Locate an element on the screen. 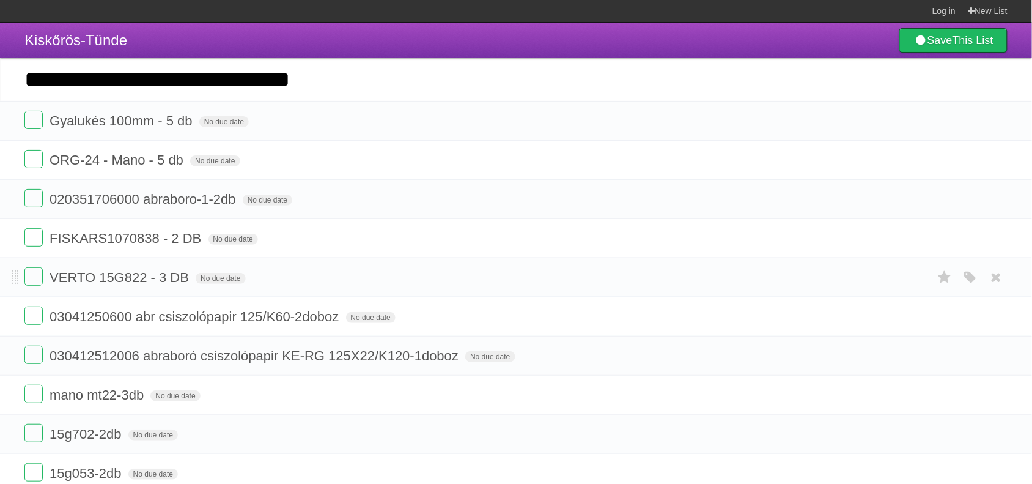 This screenshot has width=1032, height=484. span: Kiskőrös-Tünde is located at coordinates (76, 40).